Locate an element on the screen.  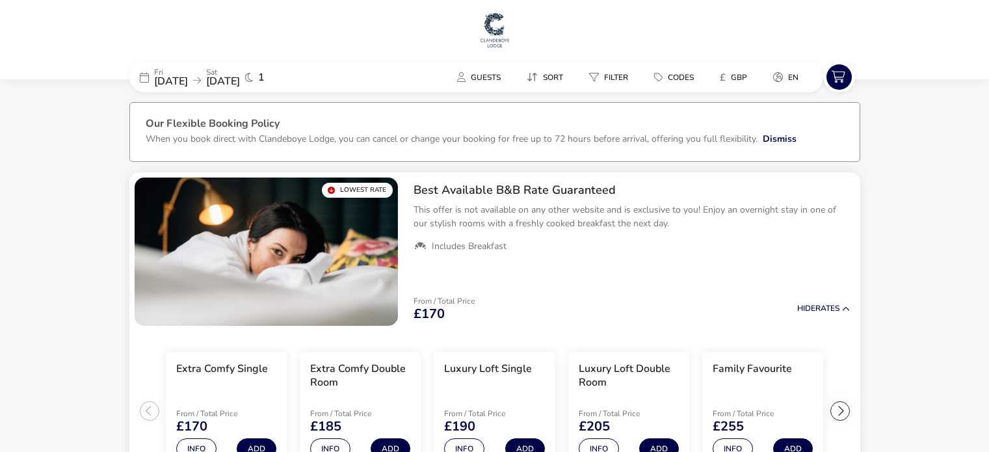
h3: Extra Comfy Double Room is located at coordinates (360, 376).